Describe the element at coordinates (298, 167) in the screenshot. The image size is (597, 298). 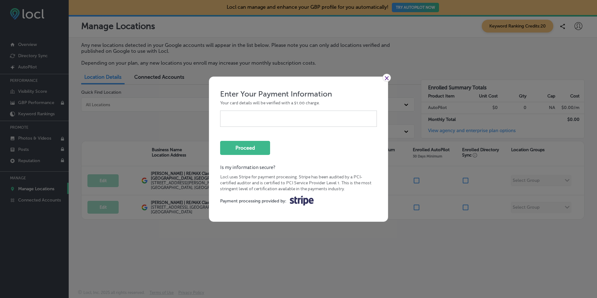
I see `label: Is my information secure?` at that location.